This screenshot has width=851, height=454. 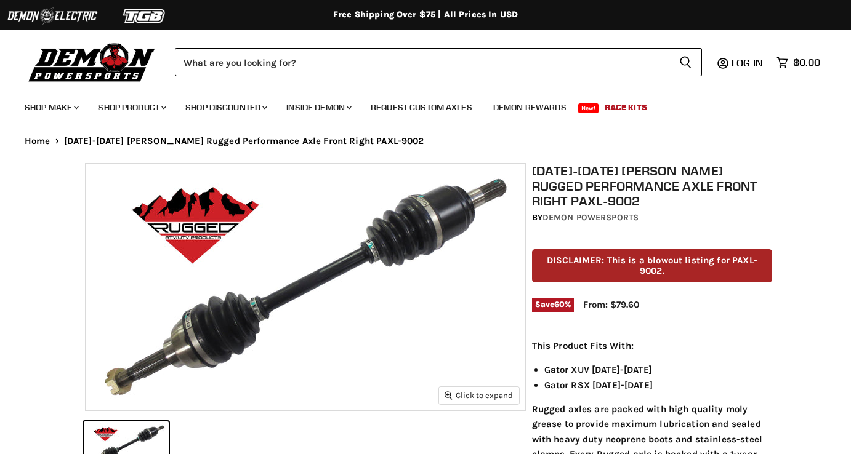 I want to click on a: Log in, so click(x=748, y=63).